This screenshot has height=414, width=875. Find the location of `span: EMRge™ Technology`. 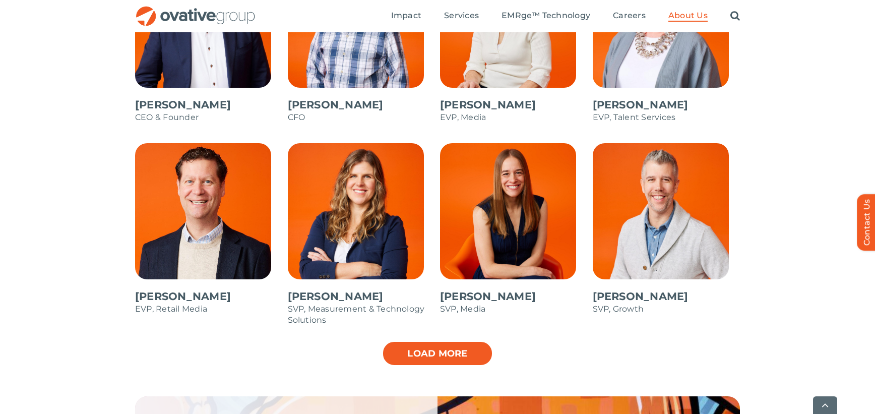

span: EMRge™ Technology is located at coordinates (546, 16).